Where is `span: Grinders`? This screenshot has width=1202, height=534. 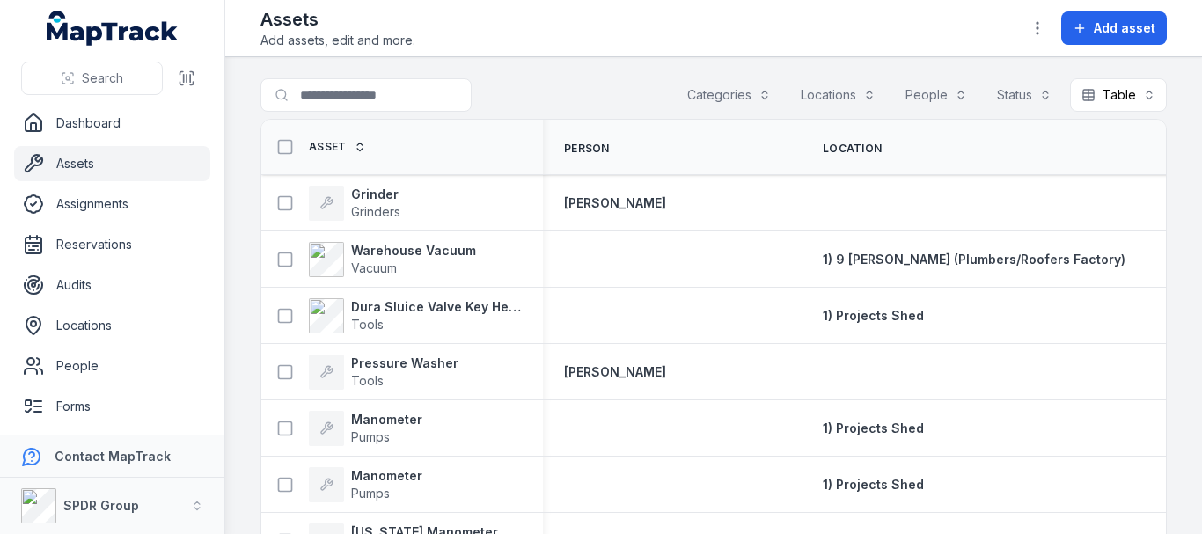
span: Grinders is located at coordinates (376, 211).